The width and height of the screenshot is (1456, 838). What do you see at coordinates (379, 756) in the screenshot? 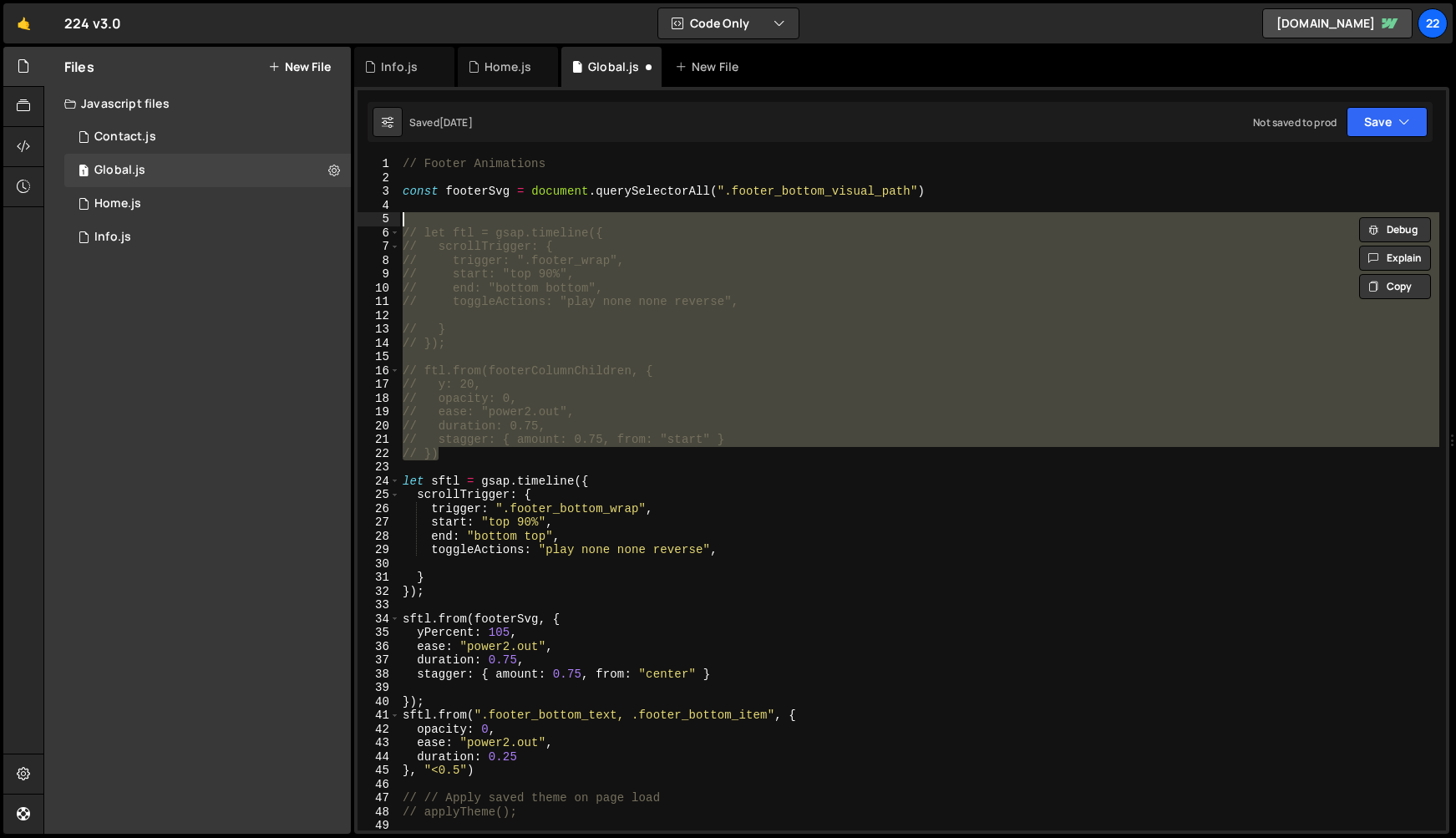
I see `div: 44` at bounding box center [379, 756].